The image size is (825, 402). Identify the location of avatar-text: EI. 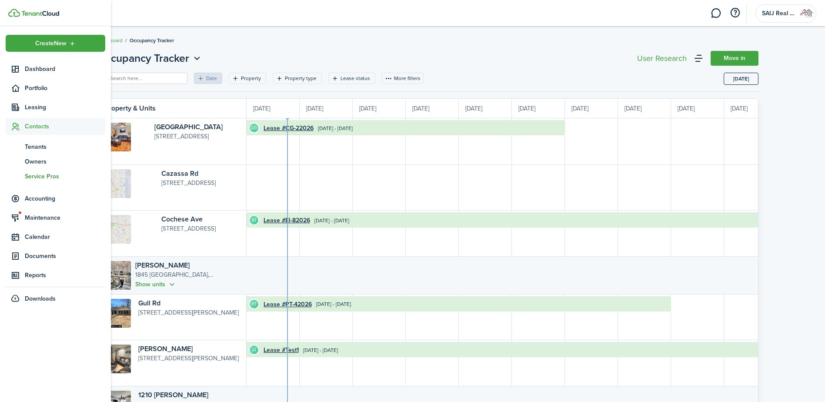
(254, 220).